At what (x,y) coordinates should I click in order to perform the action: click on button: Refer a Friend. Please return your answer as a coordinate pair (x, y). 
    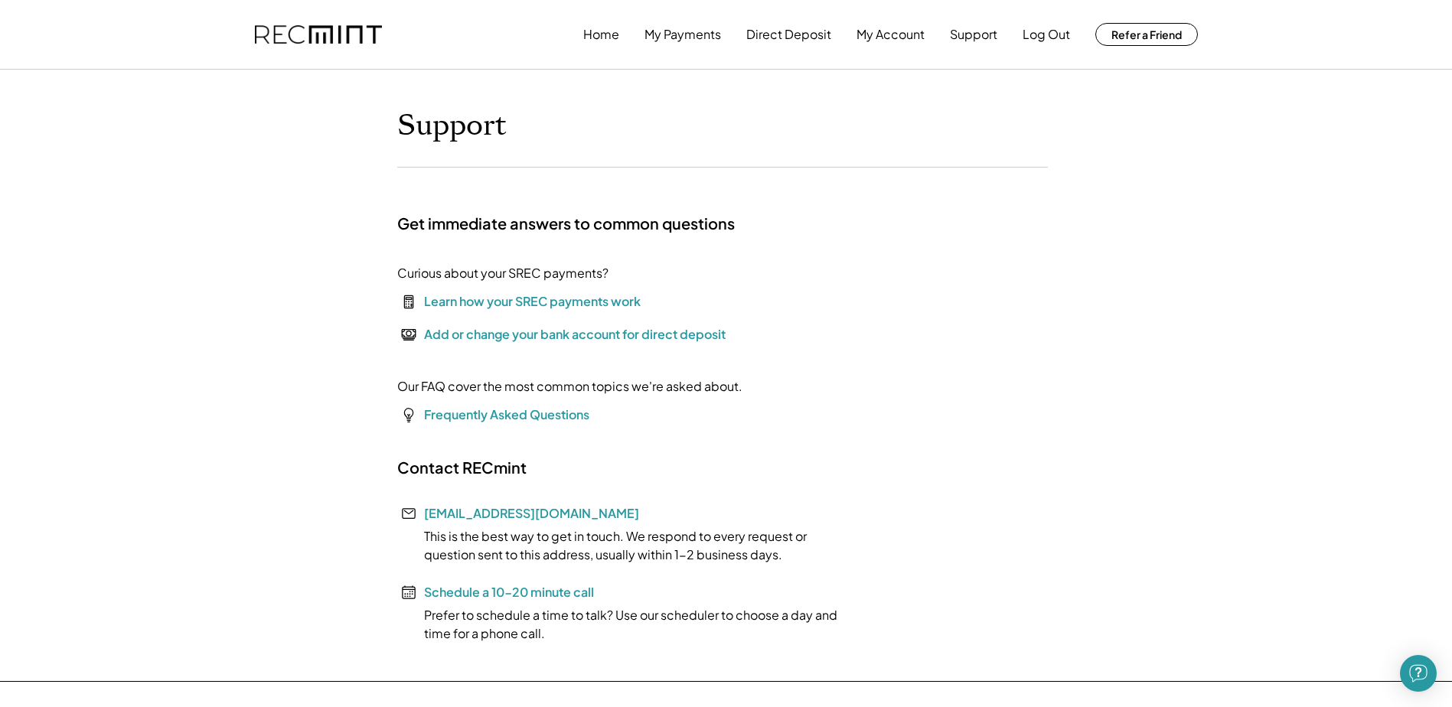
    Looking at the image, I should click on (1147, 34).